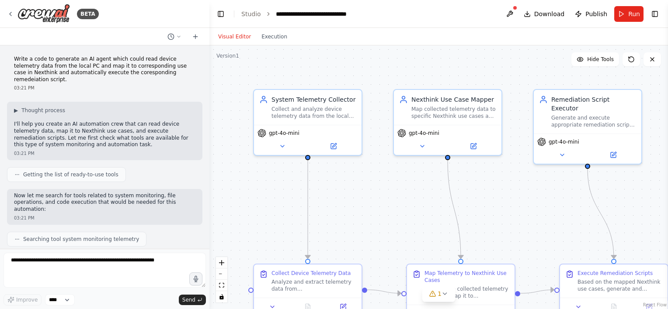  I want to click on div: Collect Device Telemetry Data, so click(311, 274).